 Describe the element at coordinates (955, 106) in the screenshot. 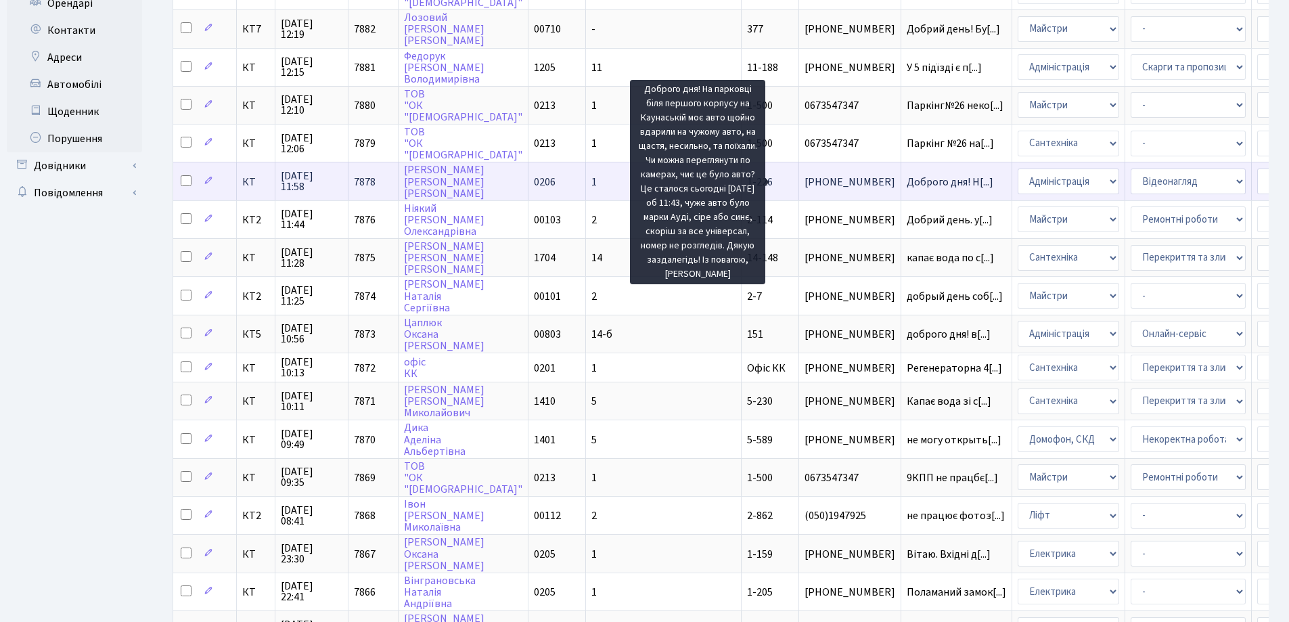

I see `span: Паркінг№26 неко[...]` at that location.